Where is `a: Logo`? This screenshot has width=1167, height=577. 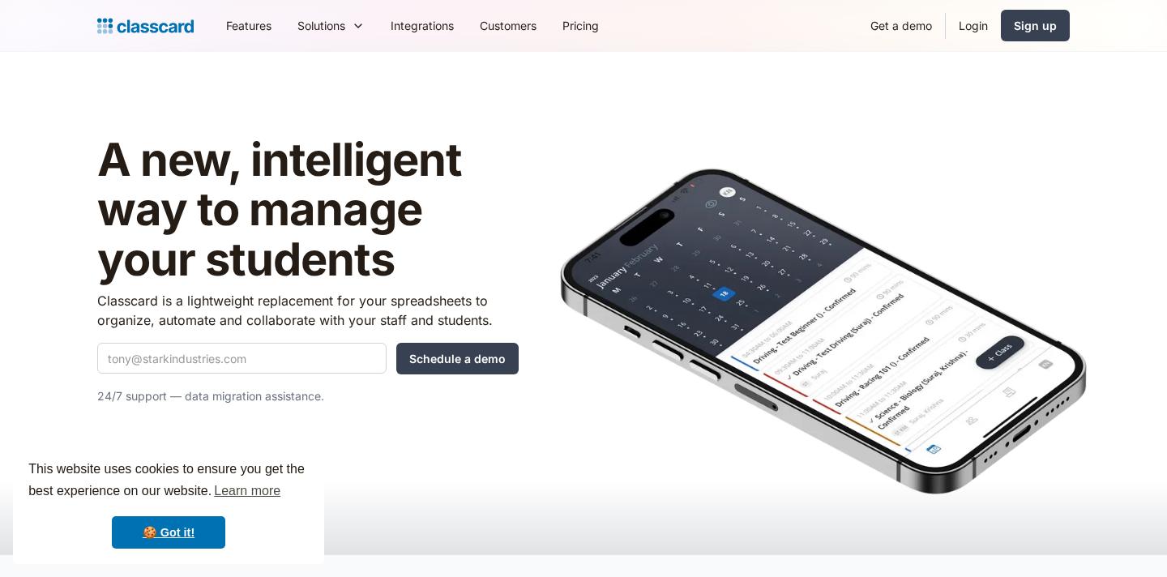 a: Logo is located at coordinates (145, 26).